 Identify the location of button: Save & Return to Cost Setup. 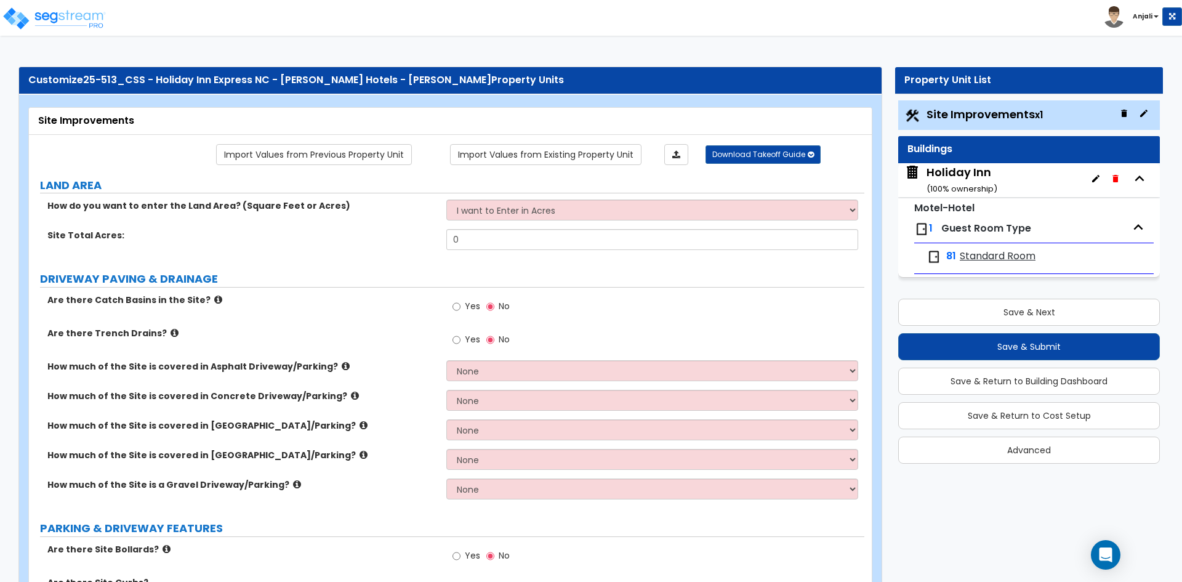
(1029, 416).